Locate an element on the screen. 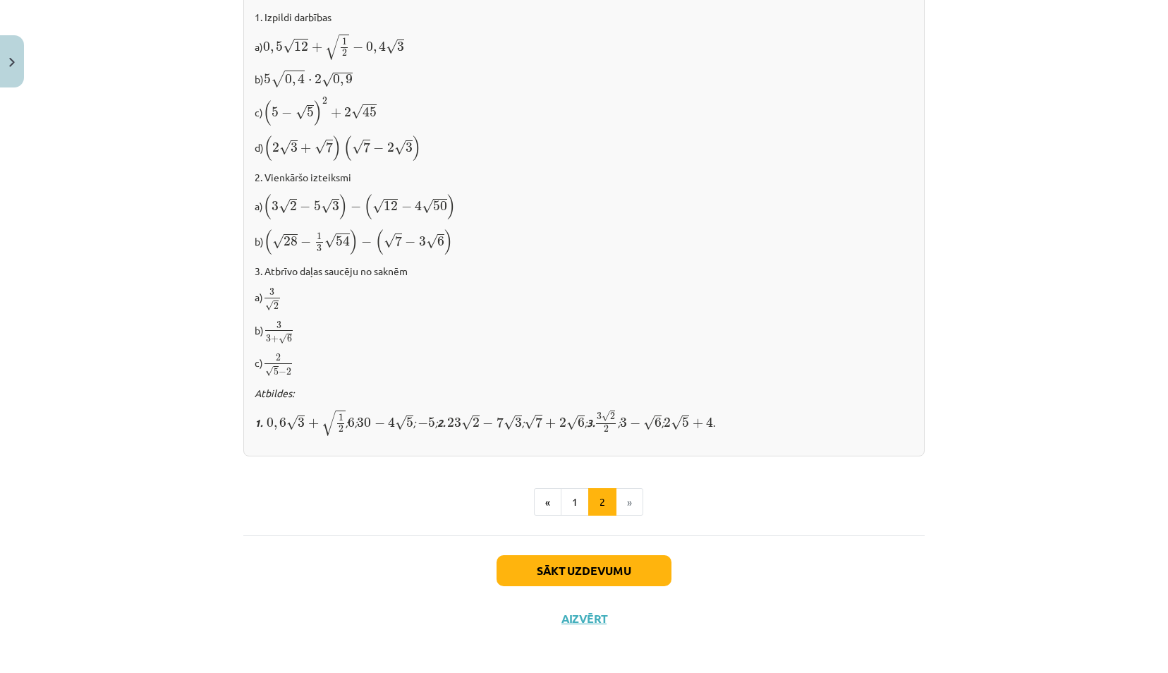 The image size is (1168, 673). button: Aizvērt is located at coordinates (584, 619).